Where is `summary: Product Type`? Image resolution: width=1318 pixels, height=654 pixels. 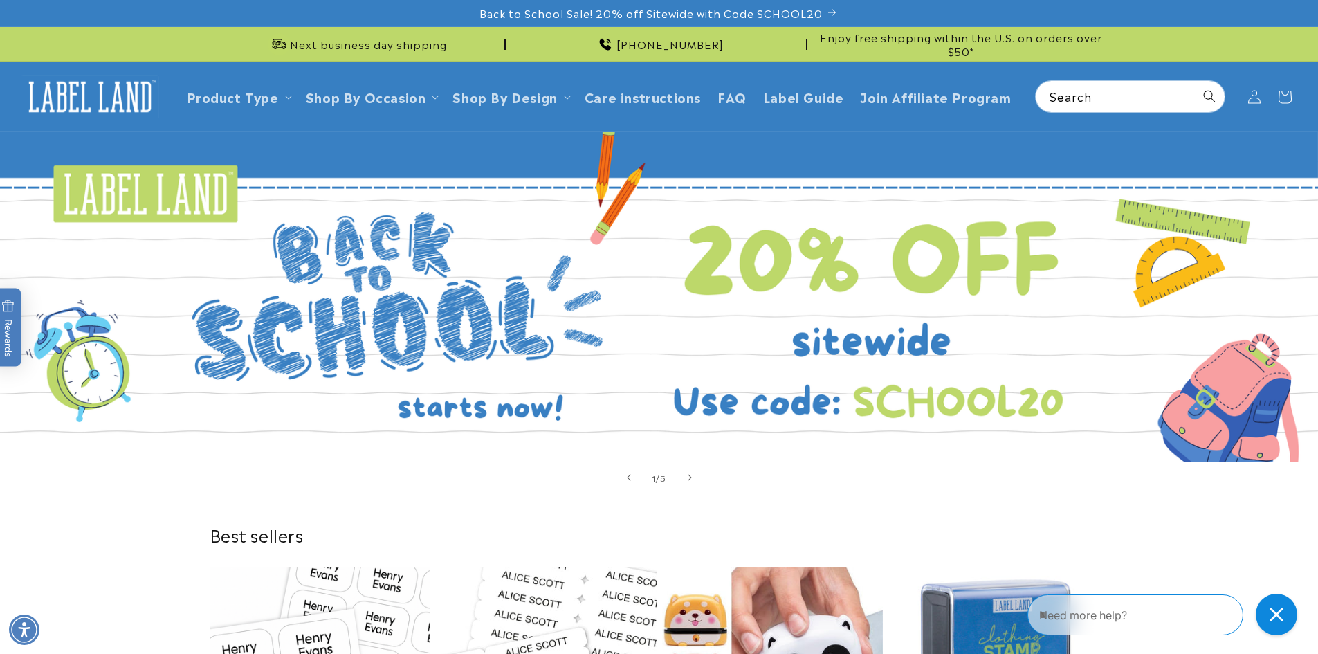 summary: Product Type is located at coordinates (238, 96).